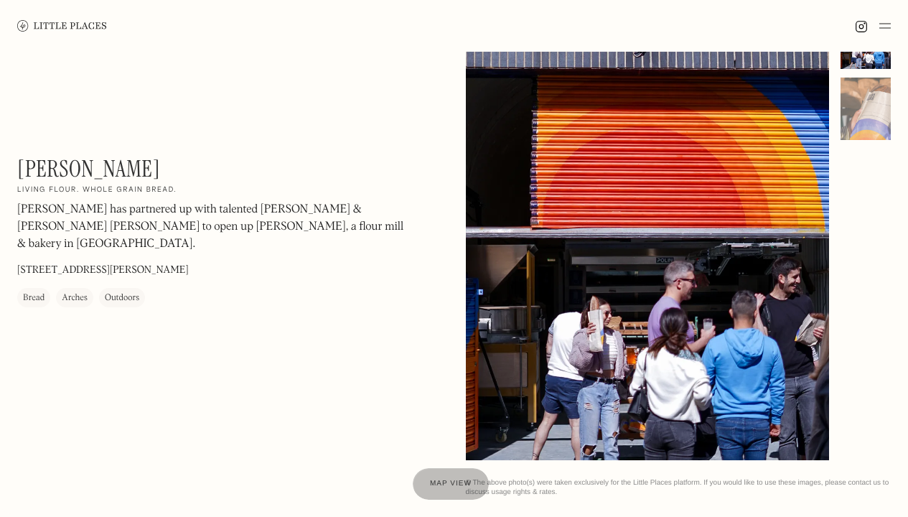  What do you see at coordinates (678, 487) in the screenshot?
I see `div: © The above photo(s) were taken exclusively for the Little Places platform. If you would like to ...` at bounding box center [678, 487].